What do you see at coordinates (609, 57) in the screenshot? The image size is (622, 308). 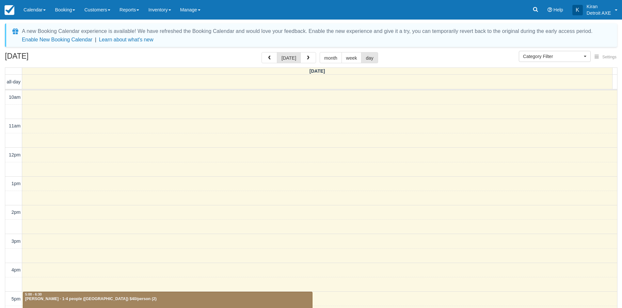 I see `span: Settings` at bounding box center [609, 57].